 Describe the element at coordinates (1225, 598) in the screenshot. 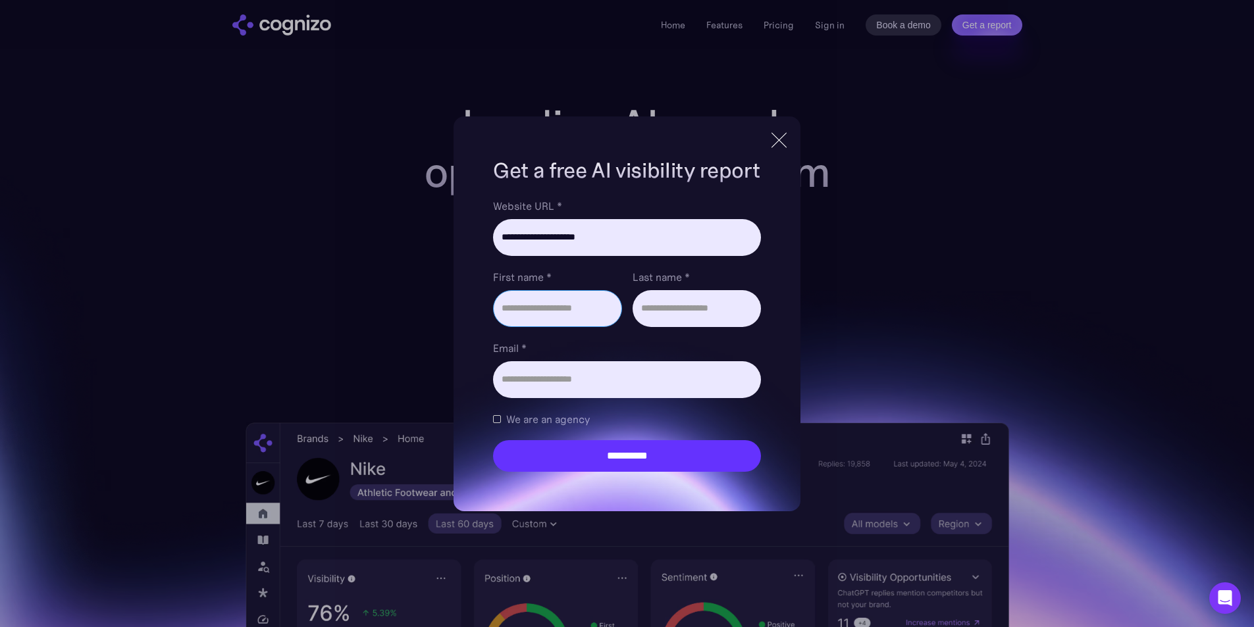

I see `div: Open Intercom Messenger` at that location.